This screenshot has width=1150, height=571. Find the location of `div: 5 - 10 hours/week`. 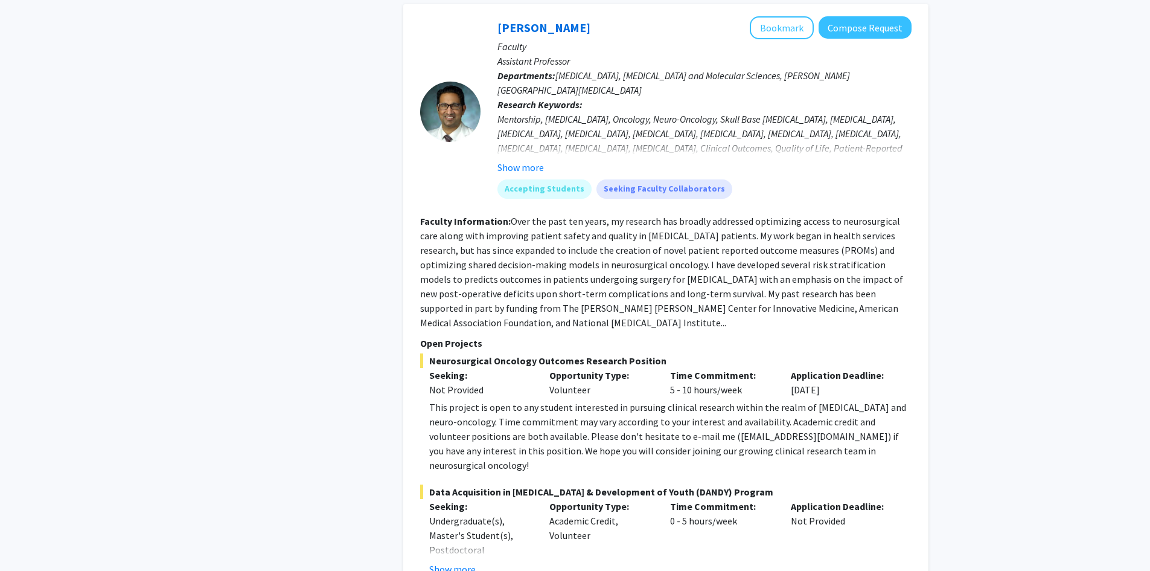

div: 5 - 10 hours/week is located at coordinates (722, 382).